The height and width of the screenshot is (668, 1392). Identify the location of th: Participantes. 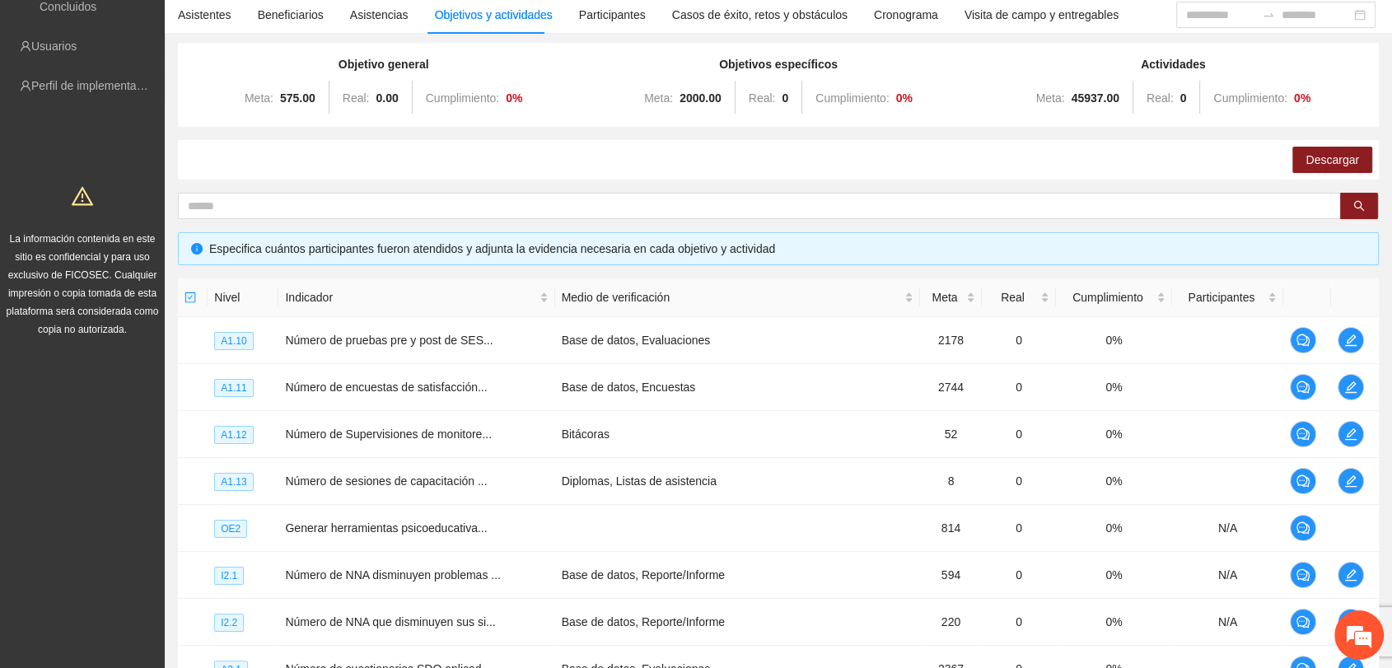
(1227, 297).